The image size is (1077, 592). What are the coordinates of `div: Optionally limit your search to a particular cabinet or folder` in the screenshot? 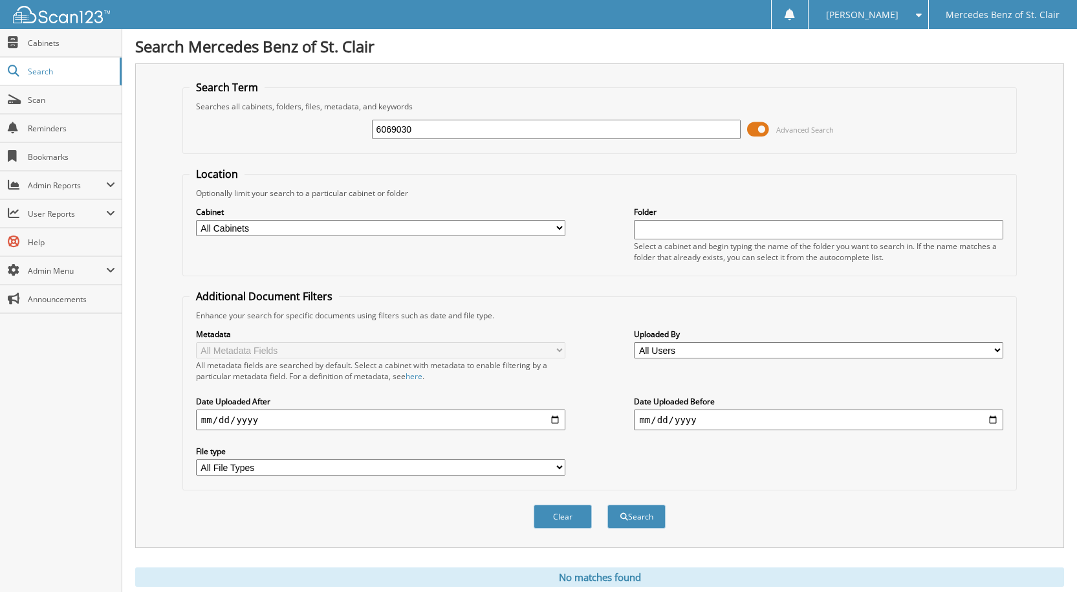 It's located at (600, 193).